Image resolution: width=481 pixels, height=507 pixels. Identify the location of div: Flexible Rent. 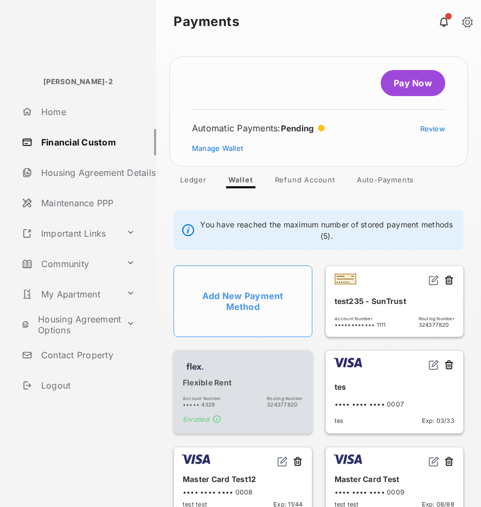
(243, 382).